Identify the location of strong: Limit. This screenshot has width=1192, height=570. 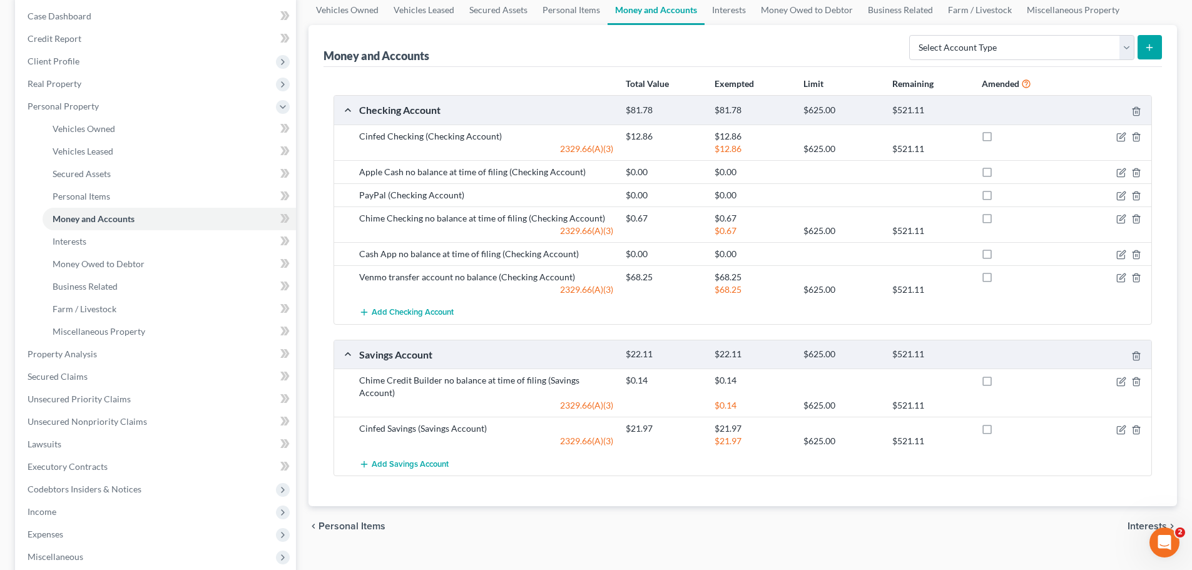
(813, 83).